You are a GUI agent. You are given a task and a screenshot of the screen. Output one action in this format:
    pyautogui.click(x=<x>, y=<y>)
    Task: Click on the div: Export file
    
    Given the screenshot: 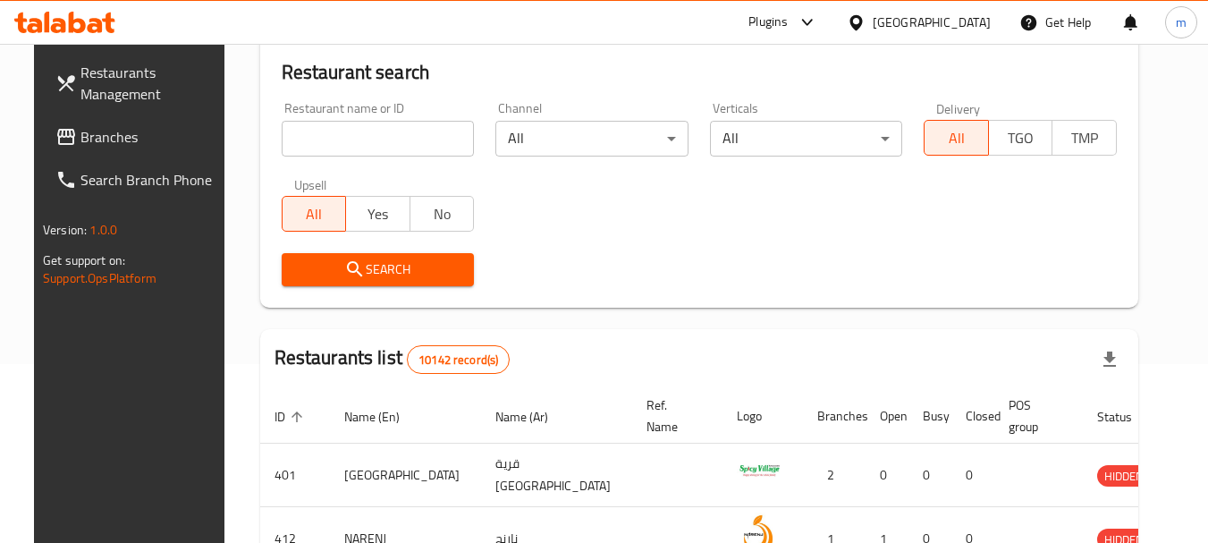 What is the action you would take?
    pyautogui.click(x=1110, y=359)
    